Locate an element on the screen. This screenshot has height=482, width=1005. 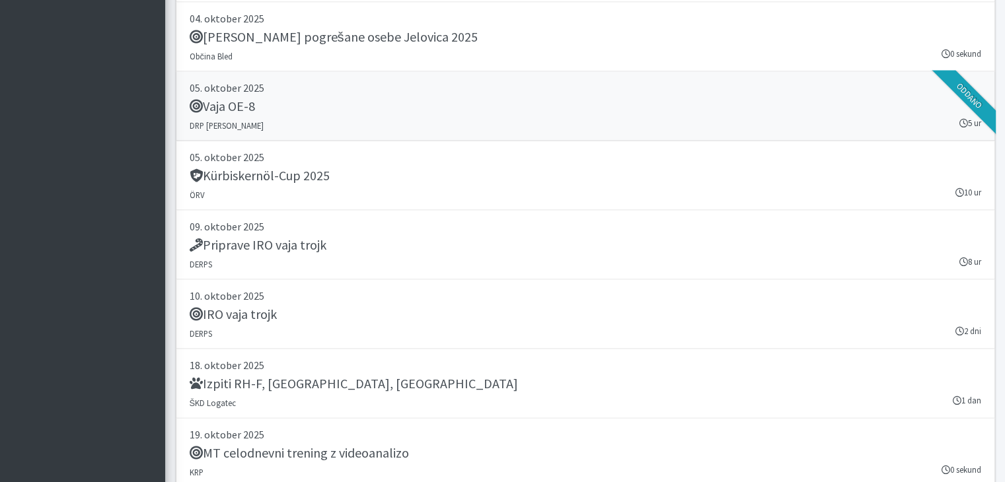
p: 09. oktober 2025 is located at coordinates (585, 227).